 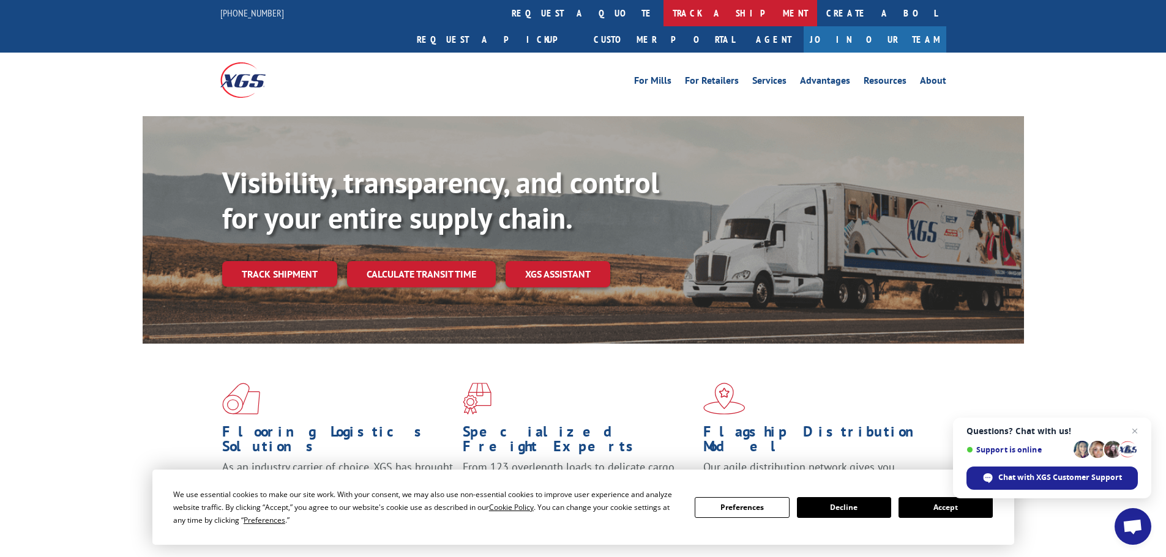 What do you see at coordinates (664, 39) in the screenshot?
I see `a: Customer Portal` at bounding box center [664, 39].